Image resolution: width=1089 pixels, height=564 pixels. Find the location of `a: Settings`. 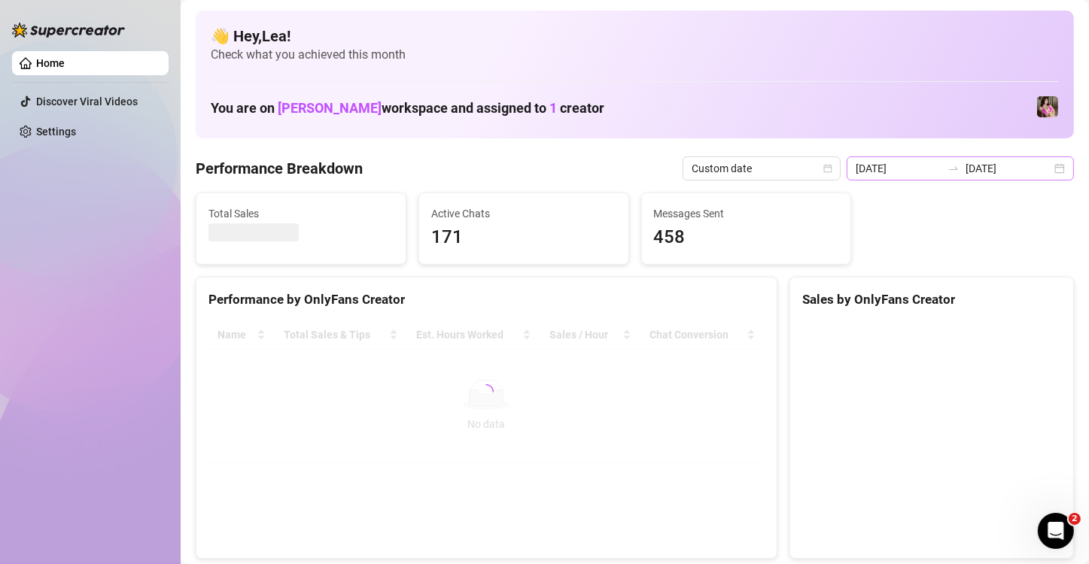

a: Settings is located at coordinates (56, 132).